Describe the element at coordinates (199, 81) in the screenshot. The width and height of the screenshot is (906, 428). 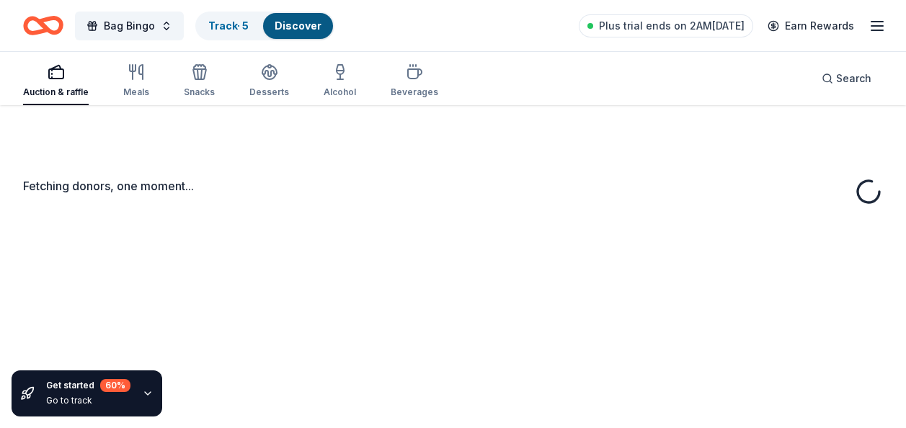
I see `button: Snacks` at that location.